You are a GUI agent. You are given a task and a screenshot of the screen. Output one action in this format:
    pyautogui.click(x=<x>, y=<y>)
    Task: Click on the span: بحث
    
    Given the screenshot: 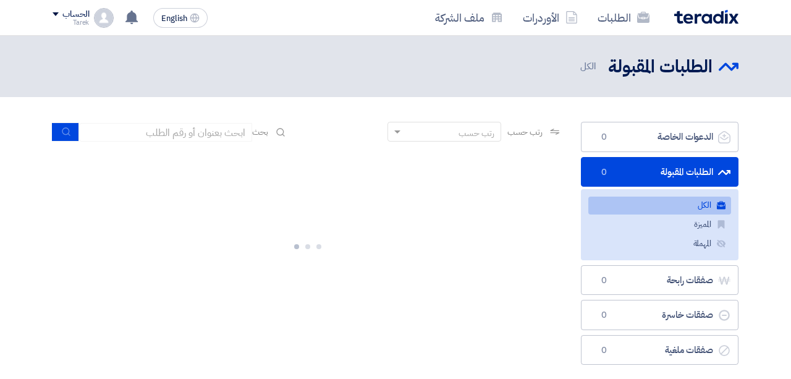 What is the action you would take?
    pyautogui.click(x=260, y=132)
    